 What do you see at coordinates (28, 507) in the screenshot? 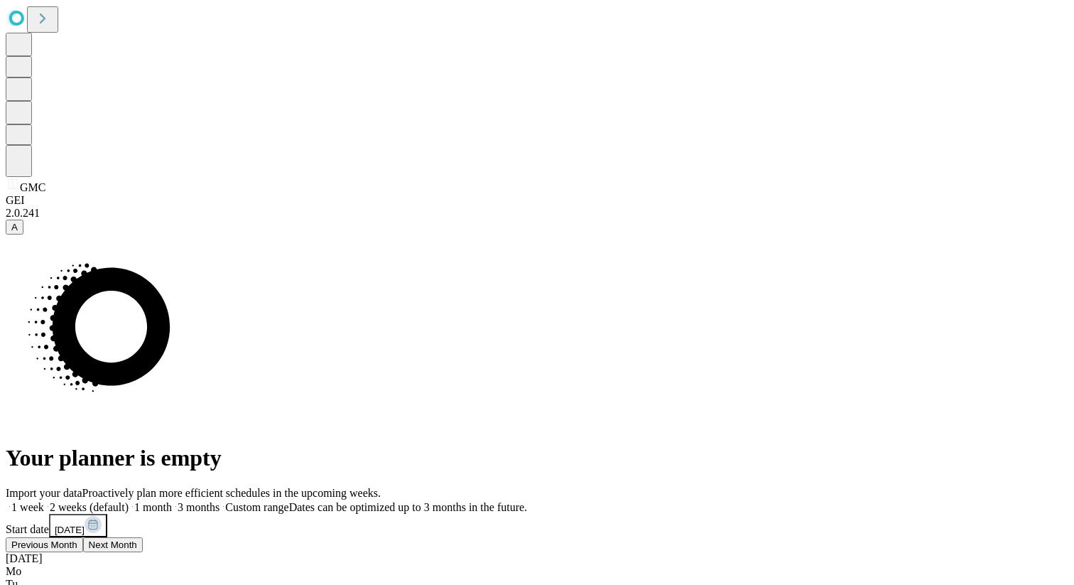
I see `span: 1 week` at bounding box center [28, 507].